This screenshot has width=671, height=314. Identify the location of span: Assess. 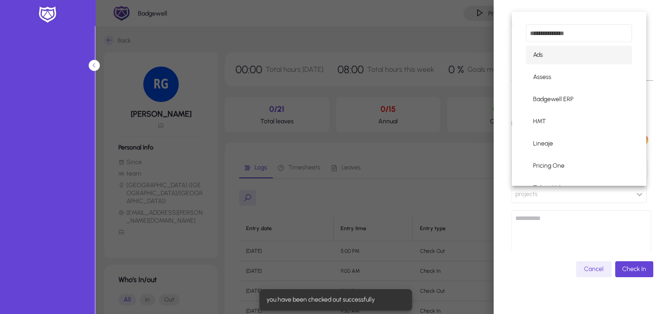
(542, 77).